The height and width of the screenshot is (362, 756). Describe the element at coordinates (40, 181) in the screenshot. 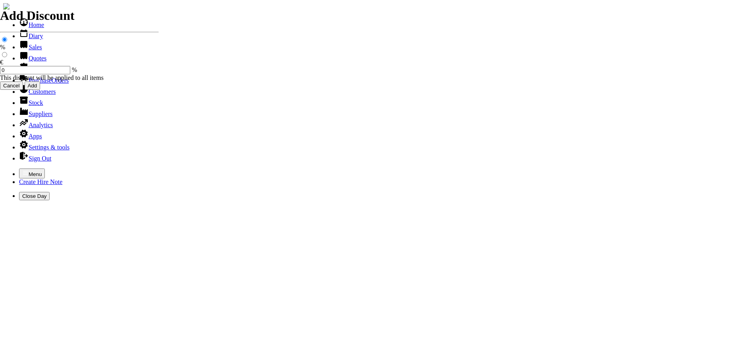

I see `a: Create Hire Note` at that location.